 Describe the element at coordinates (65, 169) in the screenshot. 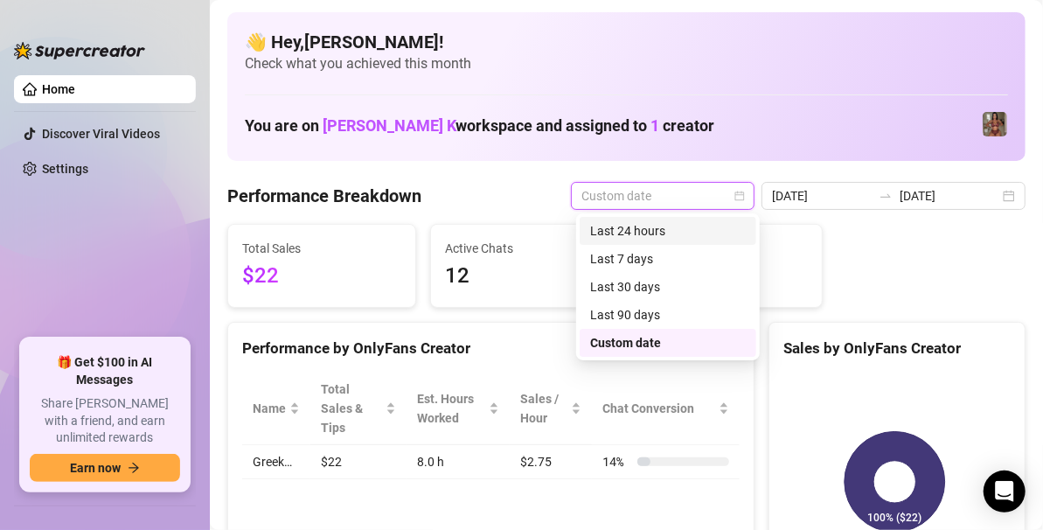

I see `a: Settings` at that location.